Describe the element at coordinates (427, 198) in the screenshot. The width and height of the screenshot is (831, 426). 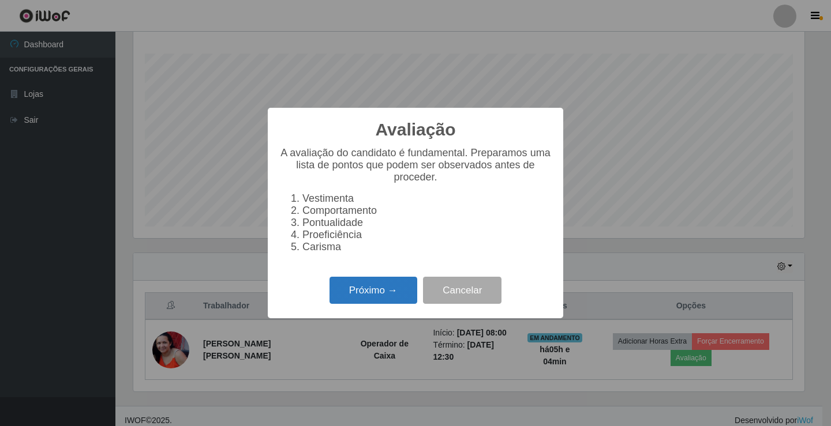
I see `li: Vestimenta` at that location.